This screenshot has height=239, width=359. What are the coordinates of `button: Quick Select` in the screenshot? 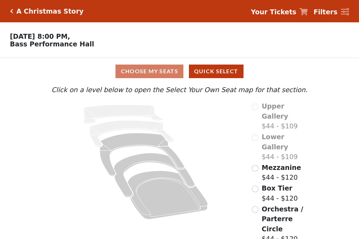 It's located at (216, 71).